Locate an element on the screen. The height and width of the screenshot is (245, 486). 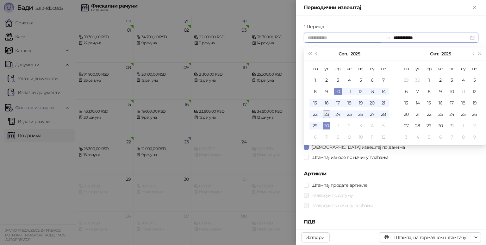
div: 7 is located at coordinates (326, 137).